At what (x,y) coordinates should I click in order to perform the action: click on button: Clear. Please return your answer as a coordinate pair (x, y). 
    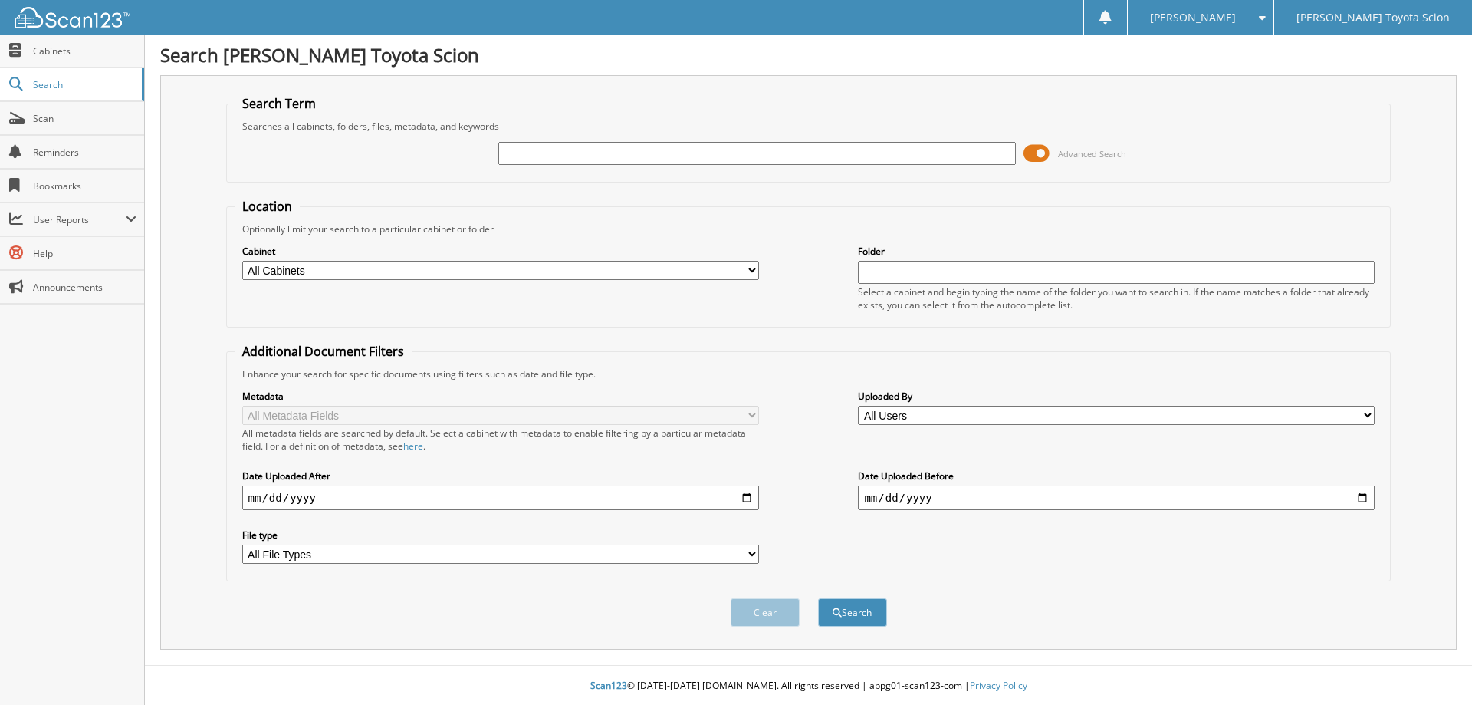
    Looking at the image, I should click on (765, 612).